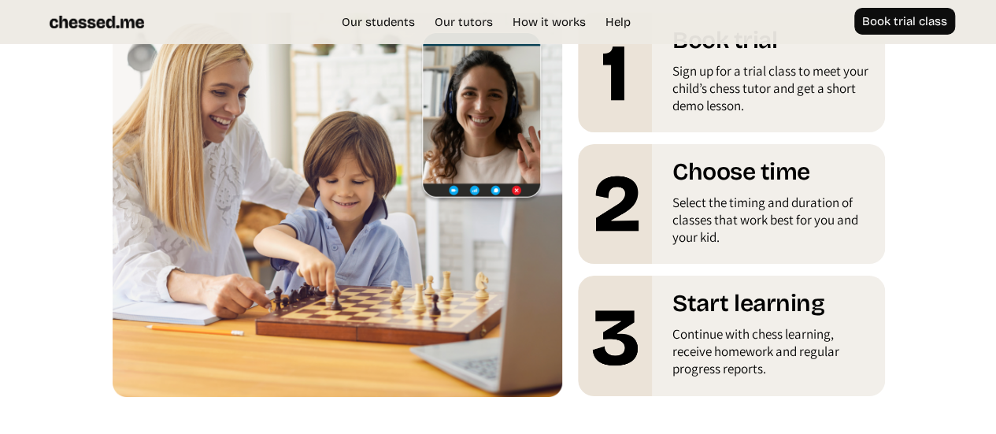 This screenshot has height=434, width=996. Describe the element at coordinates (772, 92) in the screenshot. I see `div: Sign up for a trial class to meet your child’s chess tutor and get a short demo lesson.` at that location.